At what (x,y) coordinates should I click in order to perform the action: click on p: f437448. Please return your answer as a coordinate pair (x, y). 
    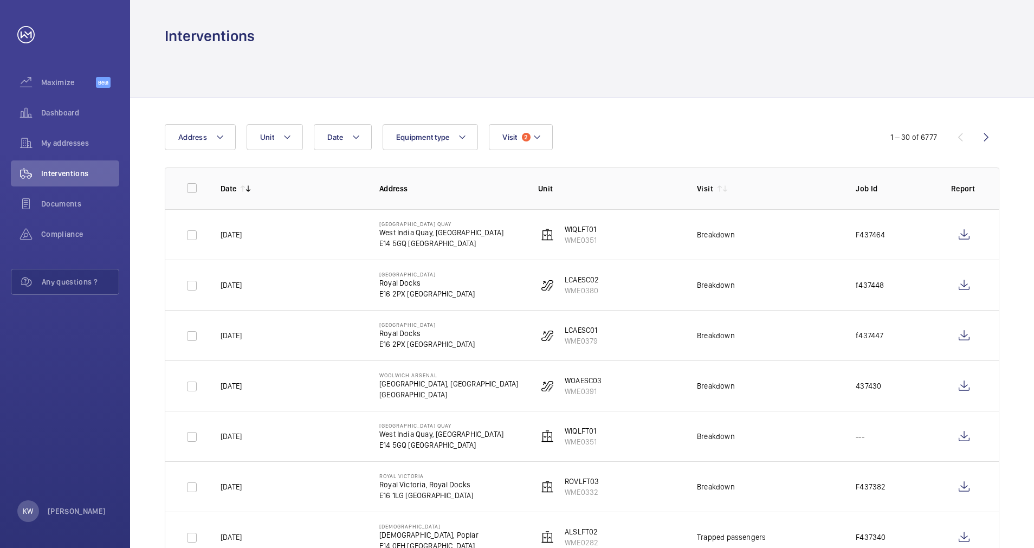
    Looking at the image, I should click on (870, 285).